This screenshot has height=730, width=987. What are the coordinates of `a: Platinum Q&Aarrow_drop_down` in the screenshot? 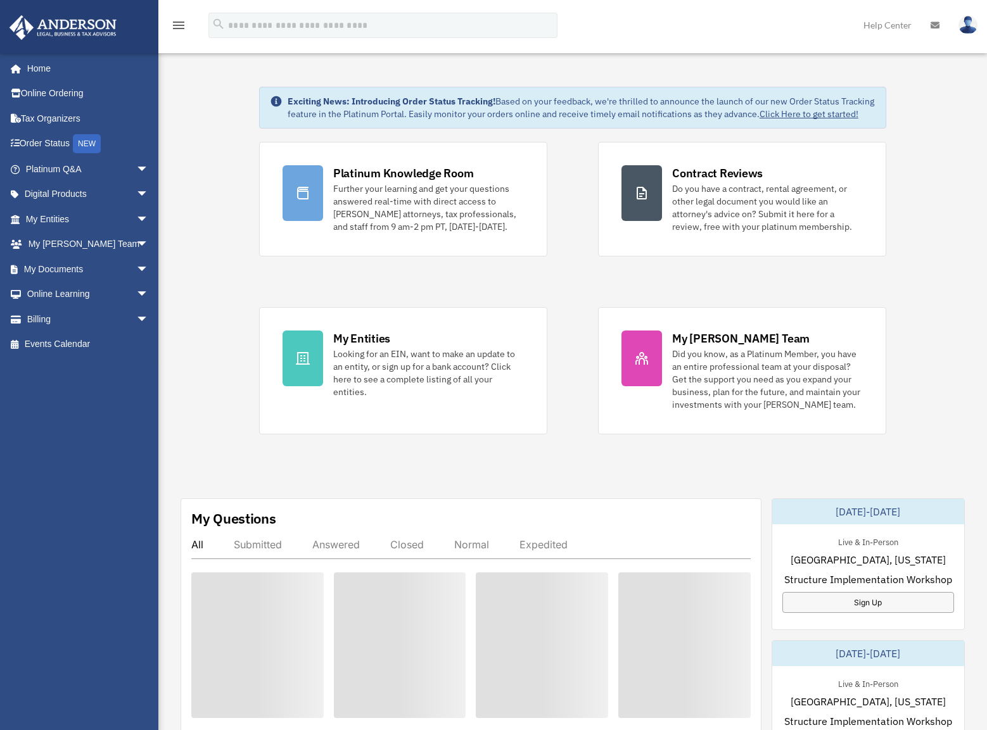 It's located at (88, 169).